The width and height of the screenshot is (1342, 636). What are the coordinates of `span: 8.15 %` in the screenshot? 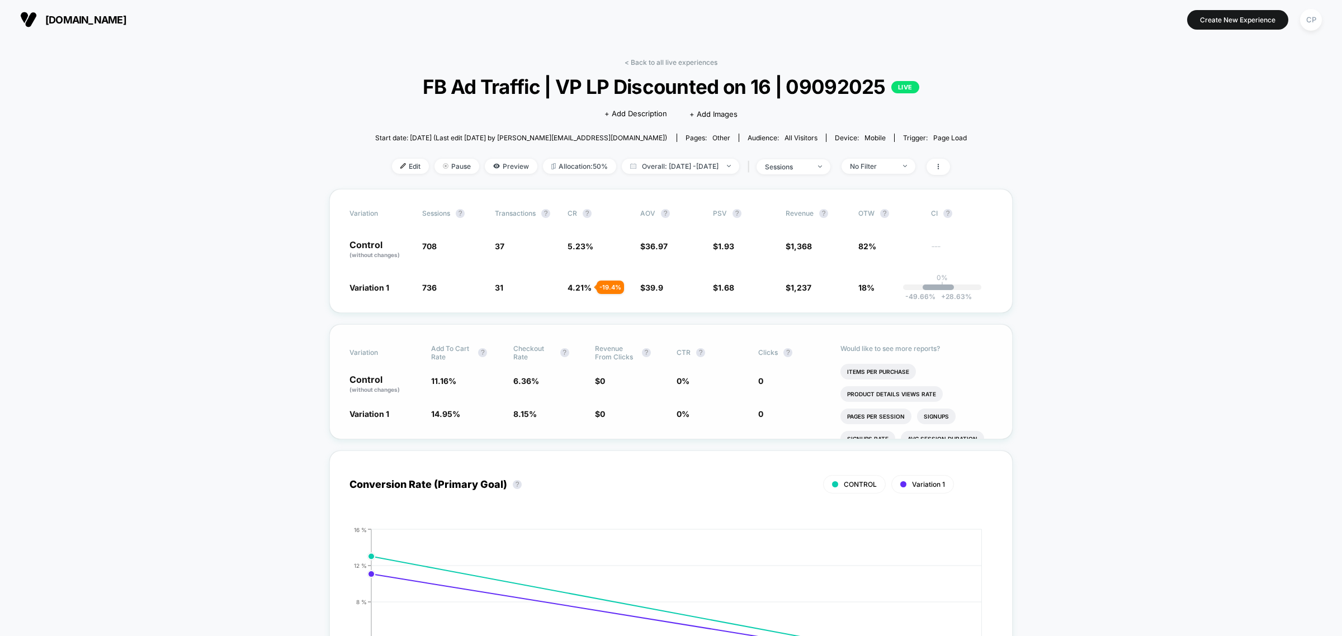 It's located at (525, 414).